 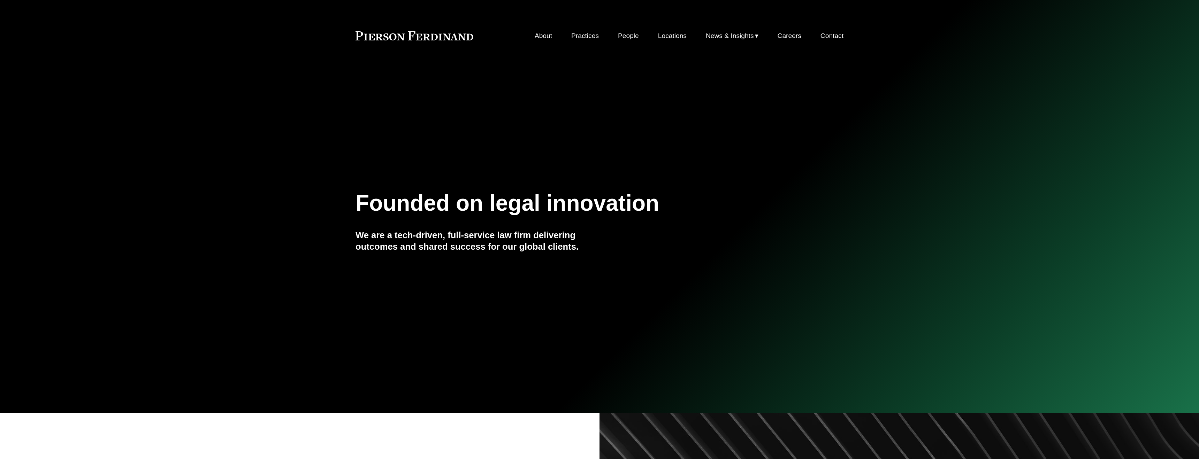 I want to click on a: Contact, so click(x=832, y=36).